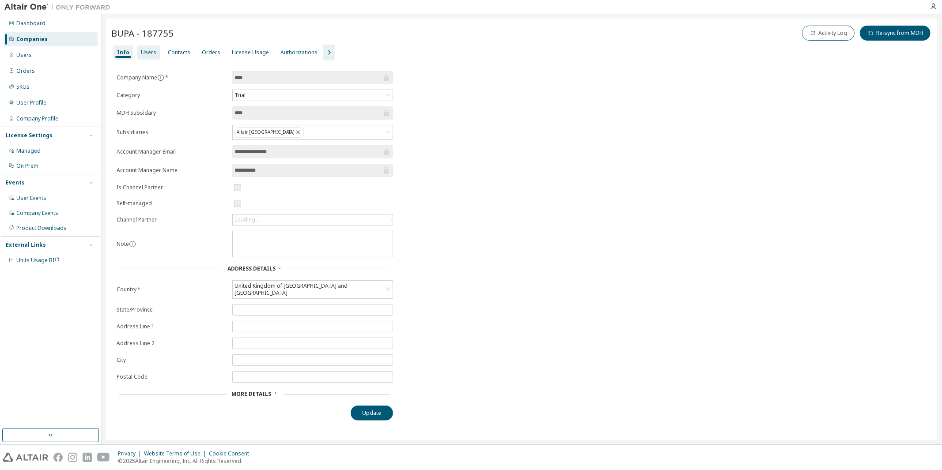 This screenshot has height=470, width=942. I want to click on p: © 2025 Altair Engineering, Inc. All Rights Reserved., so click(186, 461).